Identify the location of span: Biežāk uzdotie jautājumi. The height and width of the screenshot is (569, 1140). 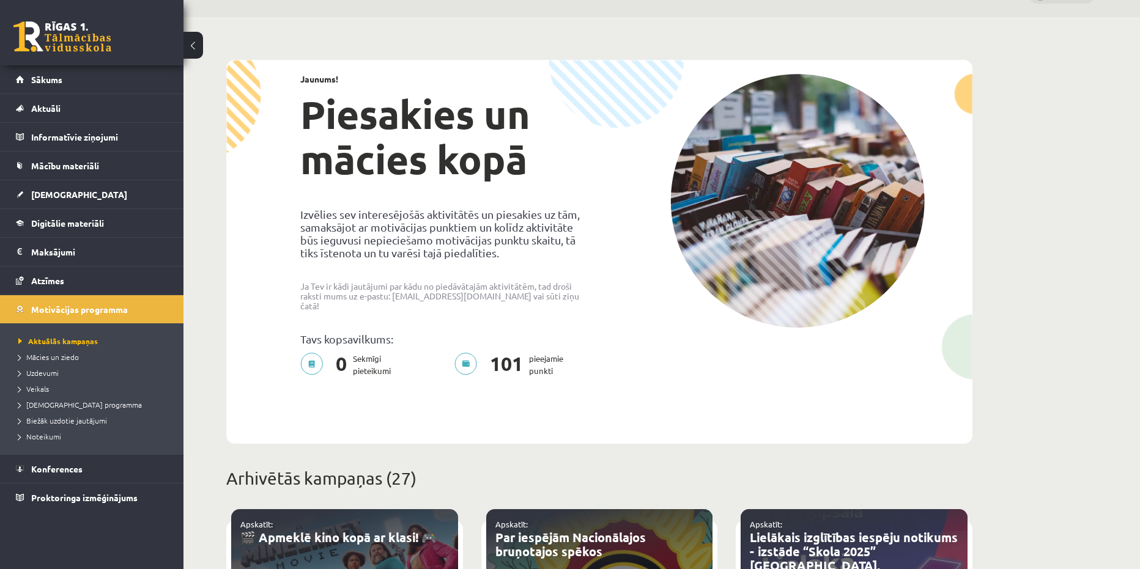
(62, 421).